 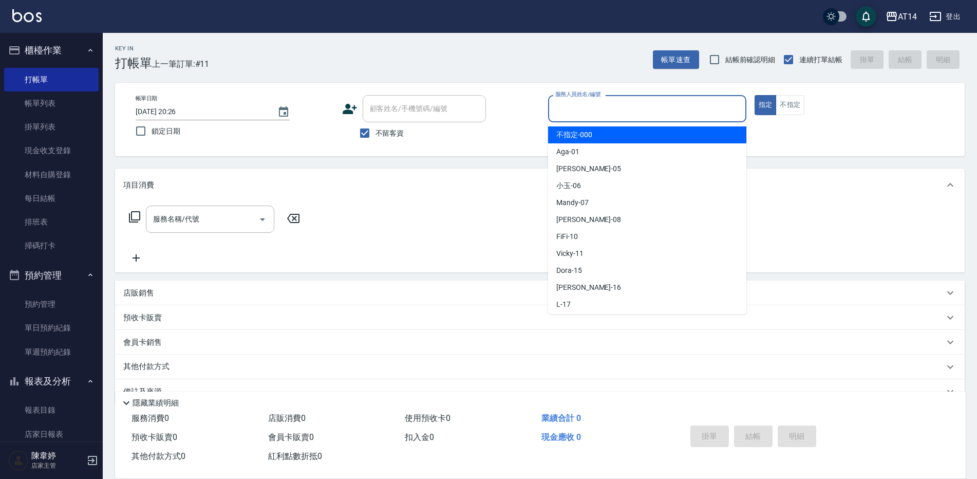 I want to click on span: 使用預收卡 0, so click(x=427, y=418).